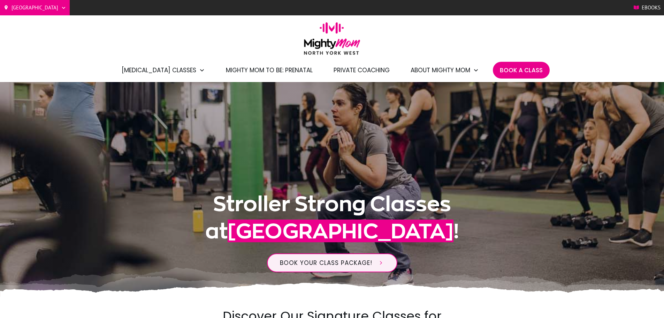 Image resolution: width=664 pixels, height=318 pixels. I want to click on a: Private Coaching, so click(362, 70).